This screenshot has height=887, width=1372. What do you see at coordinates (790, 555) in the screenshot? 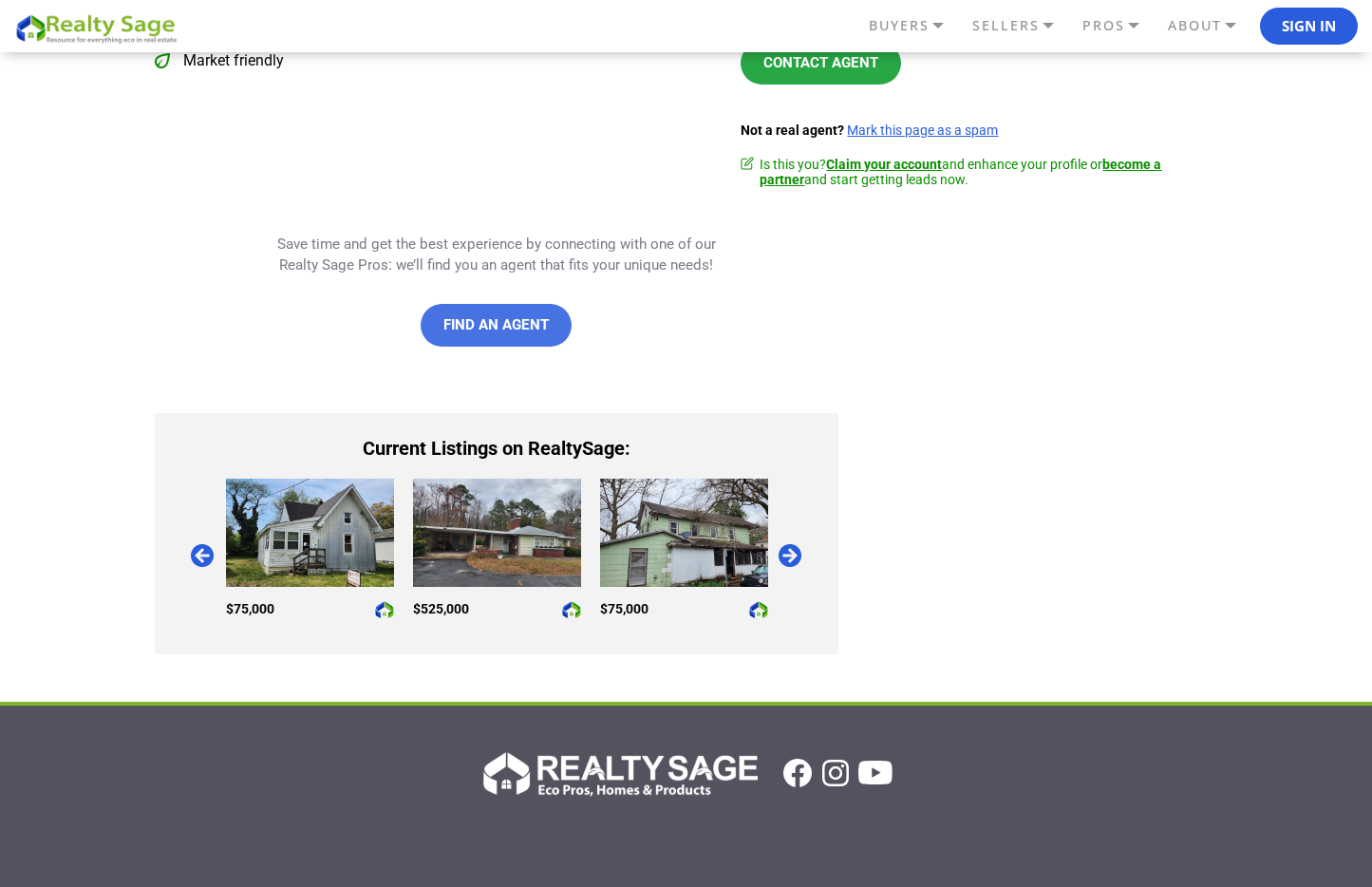
I see `div: next` at bounding box center [790, 555].